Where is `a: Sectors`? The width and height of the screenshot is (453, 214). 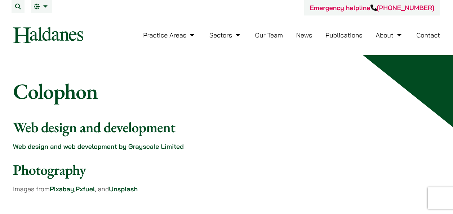 a: Sectors is located at coordinates (226, 35).